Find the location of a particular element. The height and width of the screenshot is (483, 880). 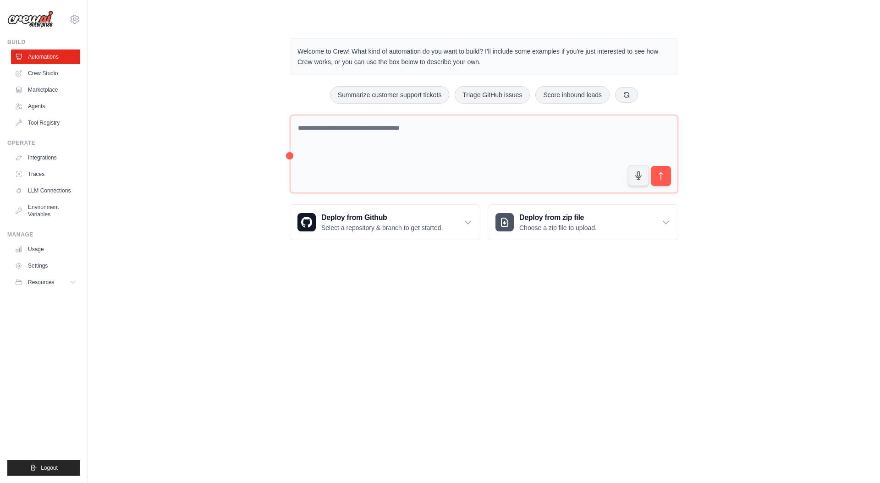

a: LLM Connections is located at coordinates (45, 191).